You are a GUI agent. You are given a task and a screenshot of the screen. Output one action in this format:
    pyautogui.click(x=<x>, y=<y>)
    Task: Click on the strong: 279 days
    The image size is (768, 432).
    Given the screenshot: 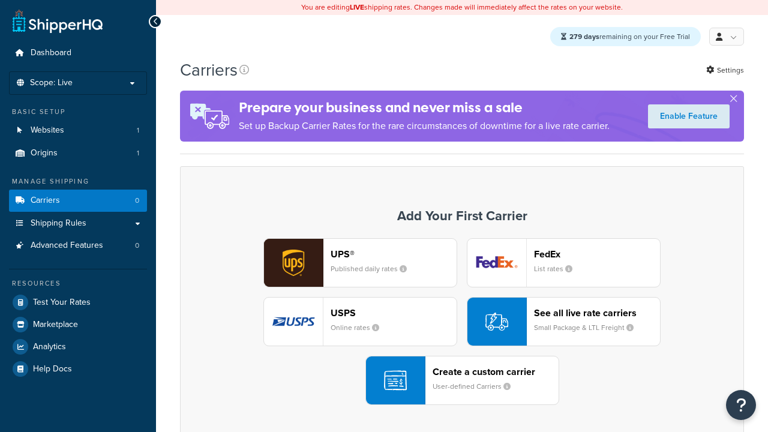 What is the action you would take?
    pyautogui.click(x=584, y=37)
    